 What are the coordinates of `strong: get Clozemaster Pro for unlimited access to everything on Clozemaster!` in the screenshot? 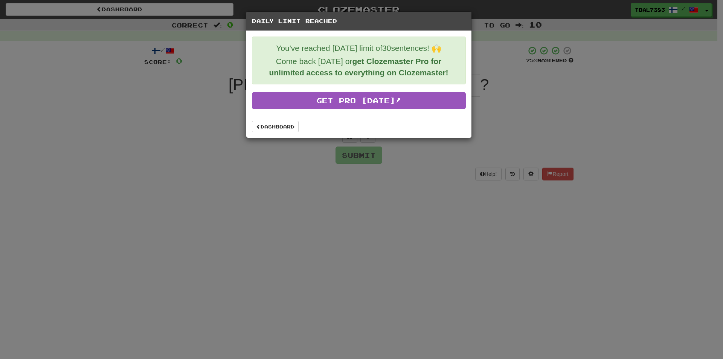 It's located at (358, 67).